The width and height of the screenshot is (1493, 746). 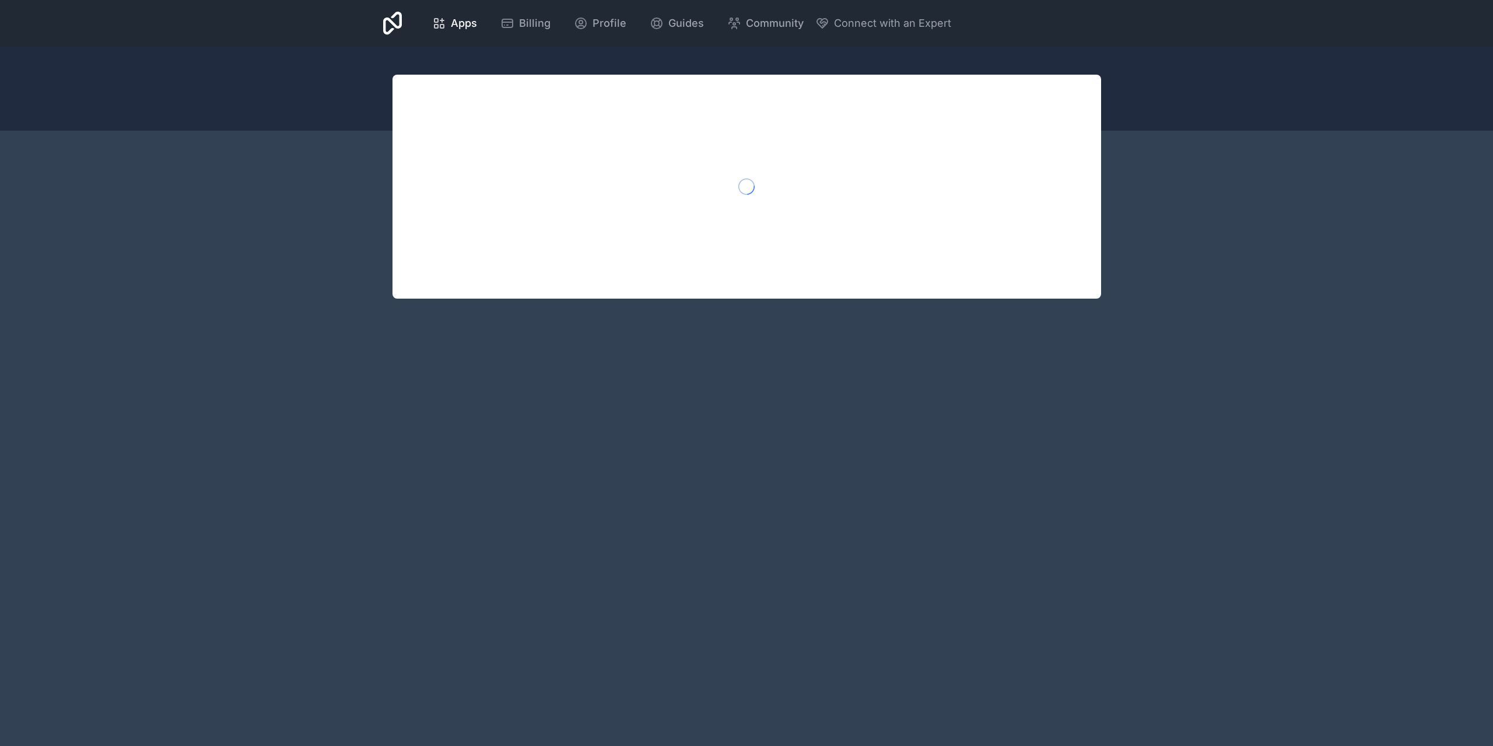 I want to click on span: Connect with an Expert, so click(x=892, y=23).